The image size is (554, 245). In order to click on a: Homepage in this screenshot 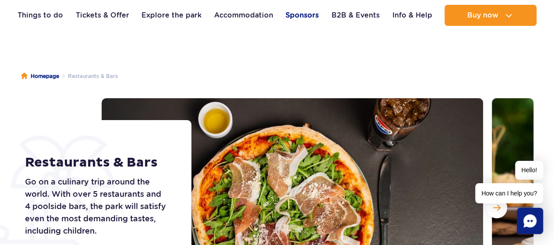, I will do `click(40, 76)`.